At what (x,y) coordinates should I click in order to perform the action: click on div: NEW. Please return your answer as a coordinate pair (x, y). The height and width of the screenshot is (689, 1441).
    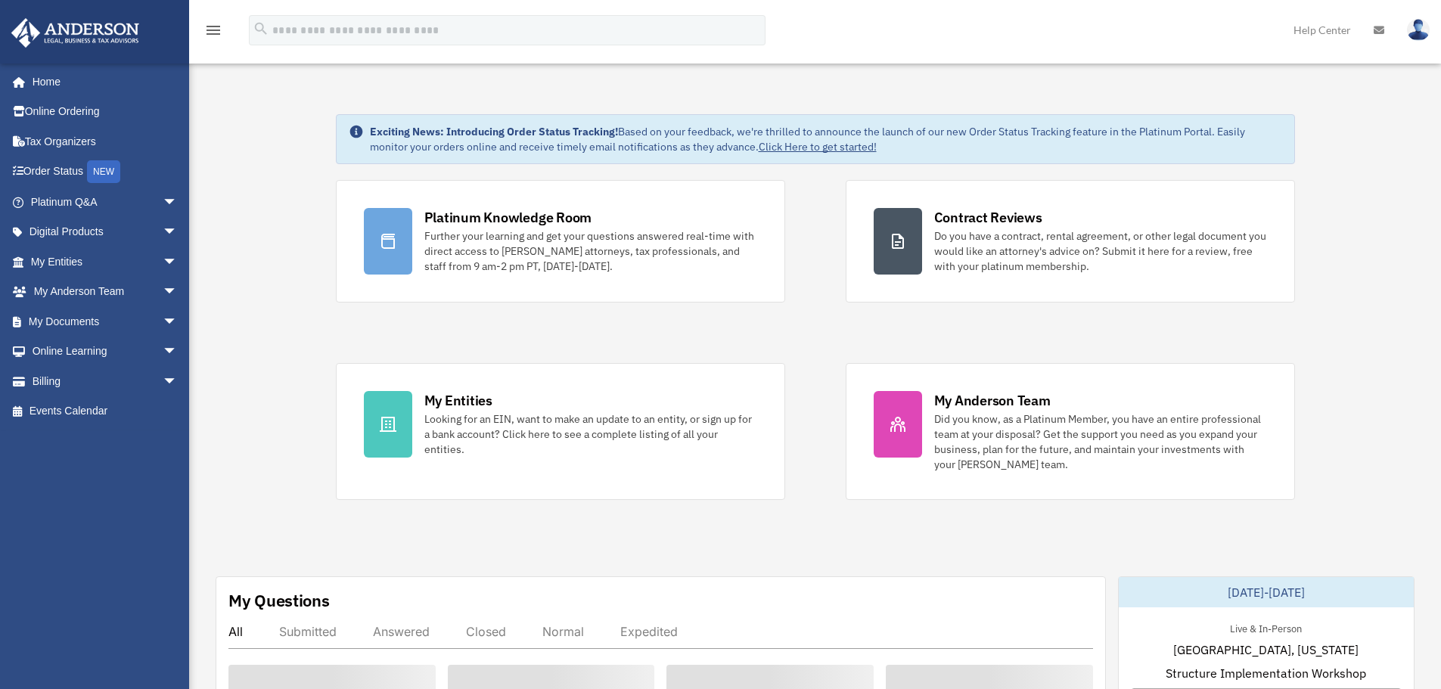
    Looking at the image, I should click on (104, 172).